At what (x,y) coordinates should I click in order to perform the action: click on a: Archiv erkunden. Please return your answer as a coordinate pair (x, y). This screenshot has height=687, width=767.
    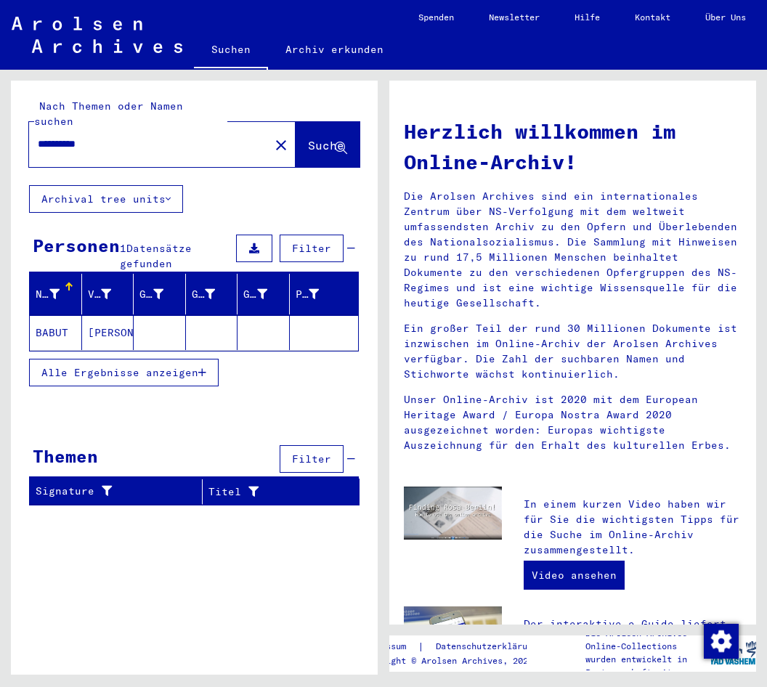
    Looking at the image, I should click on (334, 49).